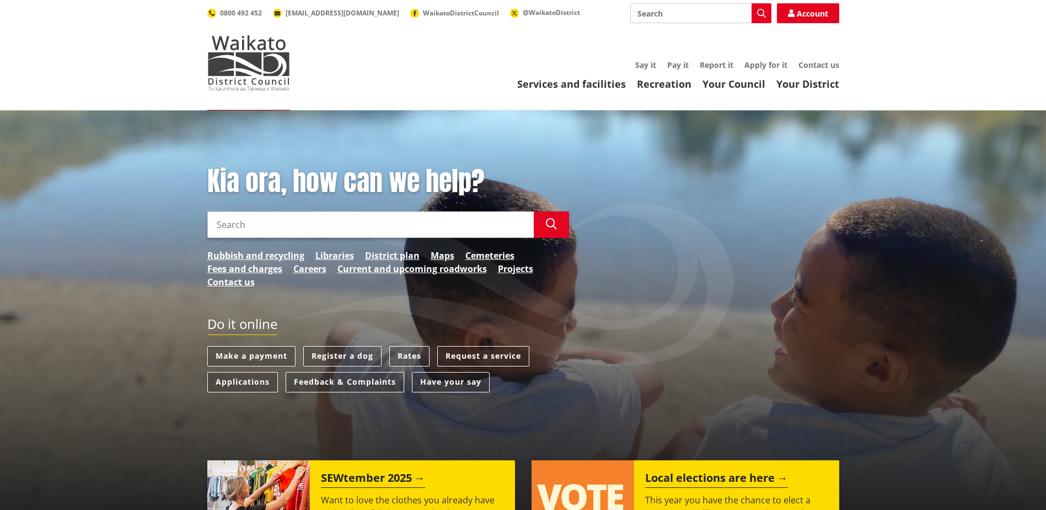 Image resolution: width=1046 pixels, height=510 pixels. Describe the element at coordinates (646, 65) in the screenshot. I see `a: Say it` at that location.